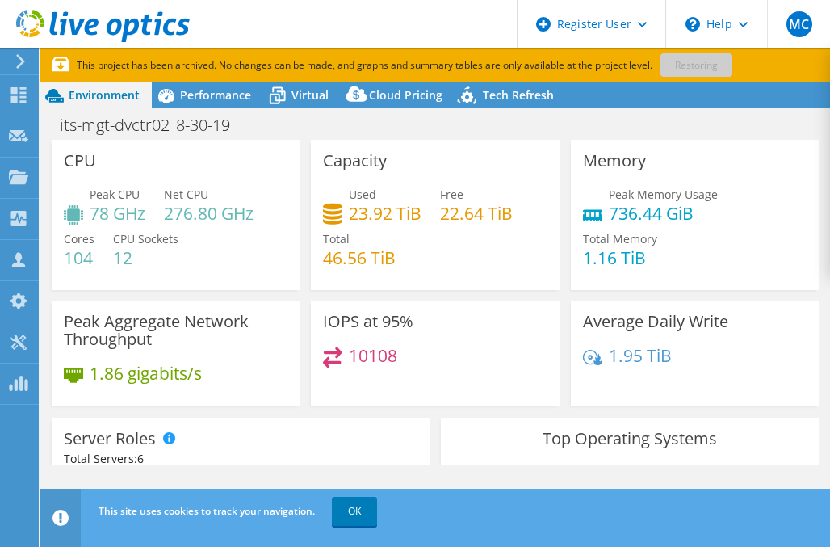  Describe the element at coordinates (385, 213) in the screenshot. I see `h4: 23.92 TiB` at that location.